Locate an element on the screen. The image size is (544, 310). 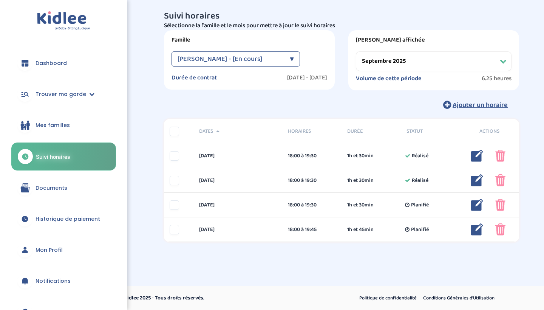
div: Dates is located at coordinates (238, 131).